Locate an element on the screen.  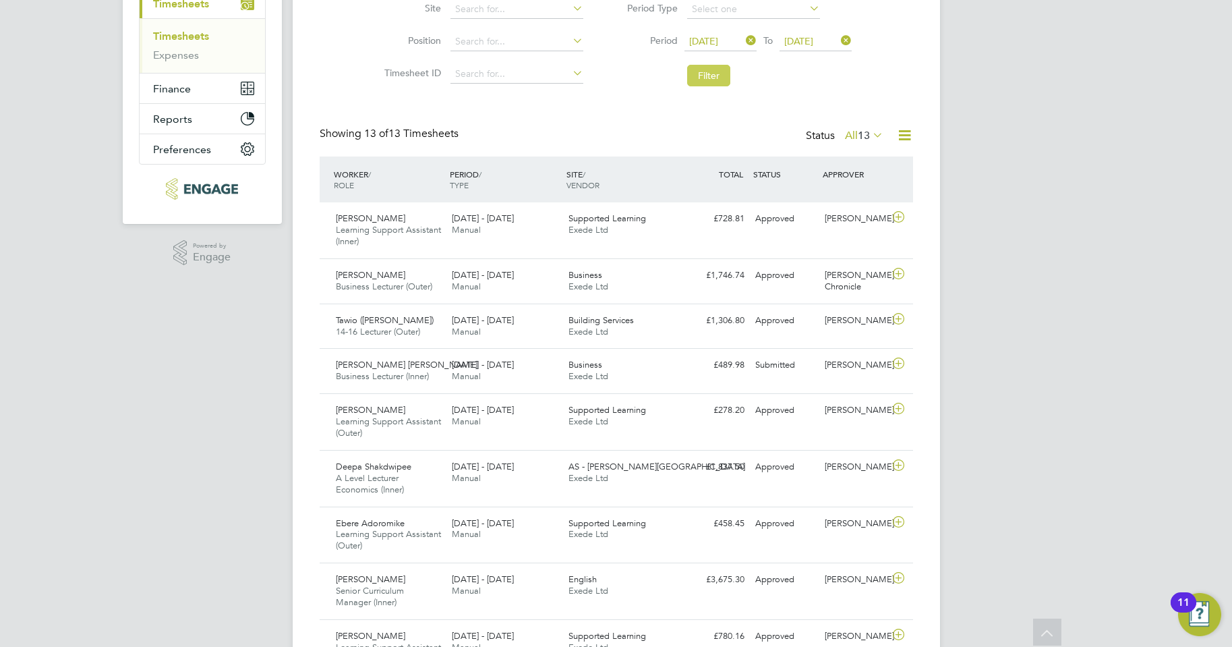
div: STATUS is located at coordinates (785, 174).